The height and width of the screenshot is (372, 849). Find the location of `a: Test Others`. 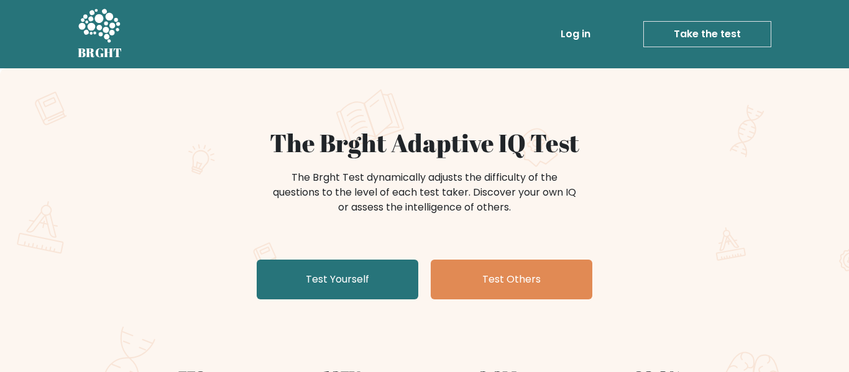

a: Test Others is located at coordinates (511, 280).